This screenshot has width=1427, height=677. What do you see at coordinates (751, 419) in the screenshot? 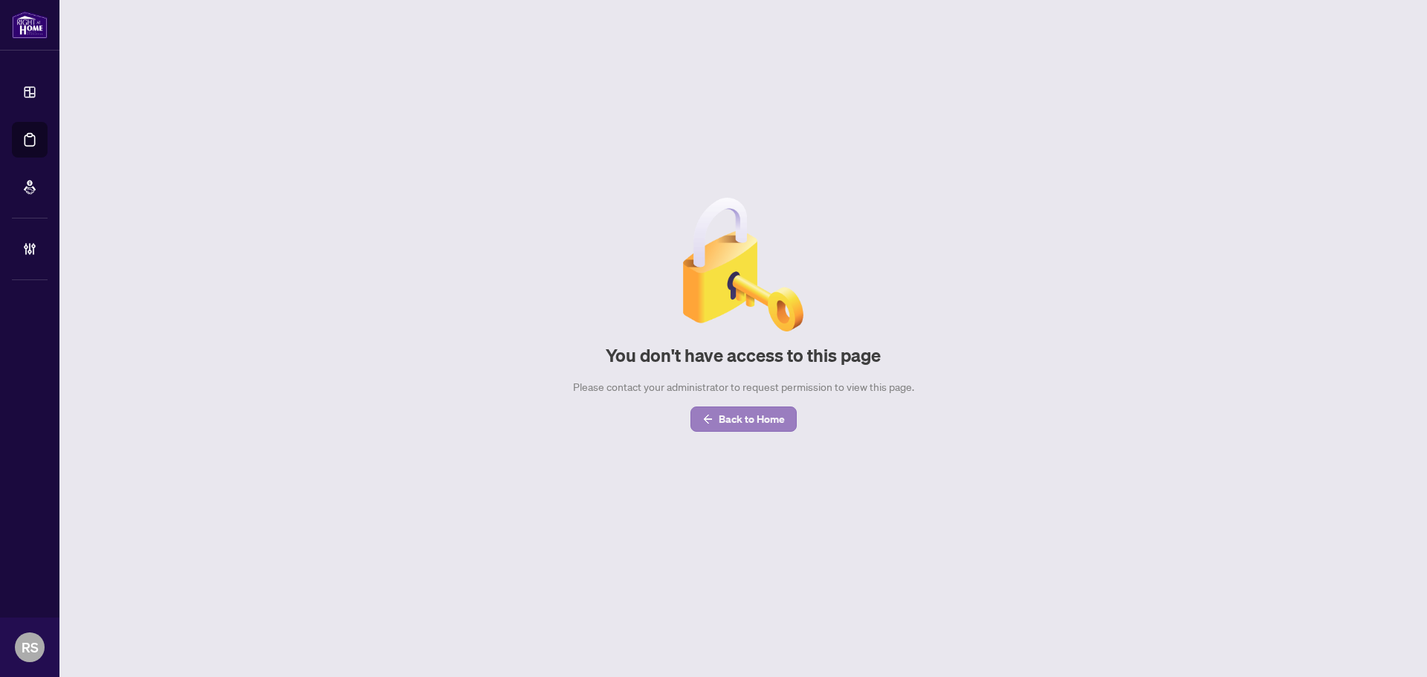
I see `span: Back to Home` at bounding box center [751, 419].